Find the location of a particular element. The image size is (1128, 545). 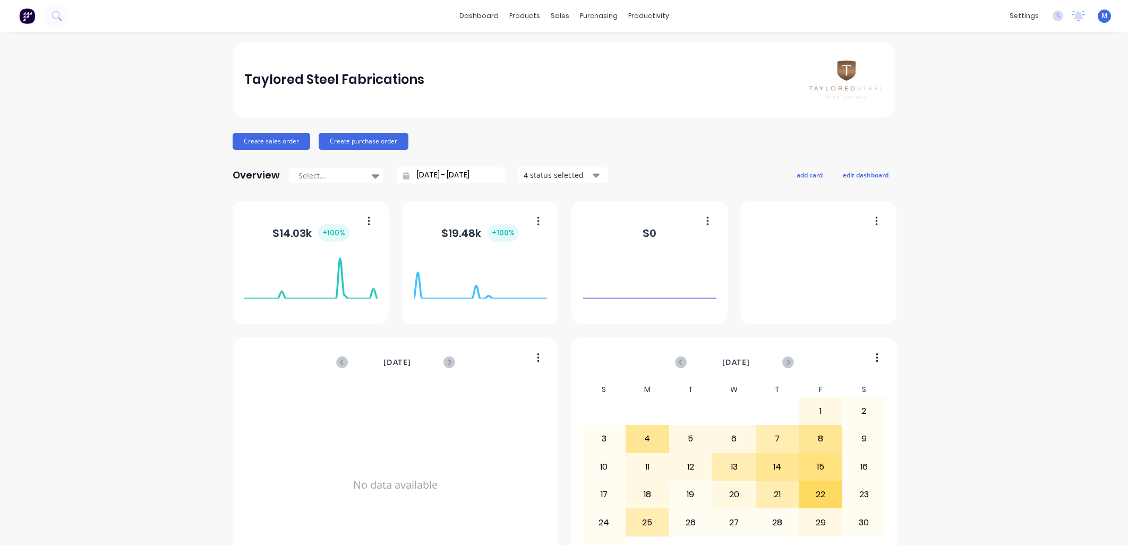

div: 20 is located at coordinates (734, 495).